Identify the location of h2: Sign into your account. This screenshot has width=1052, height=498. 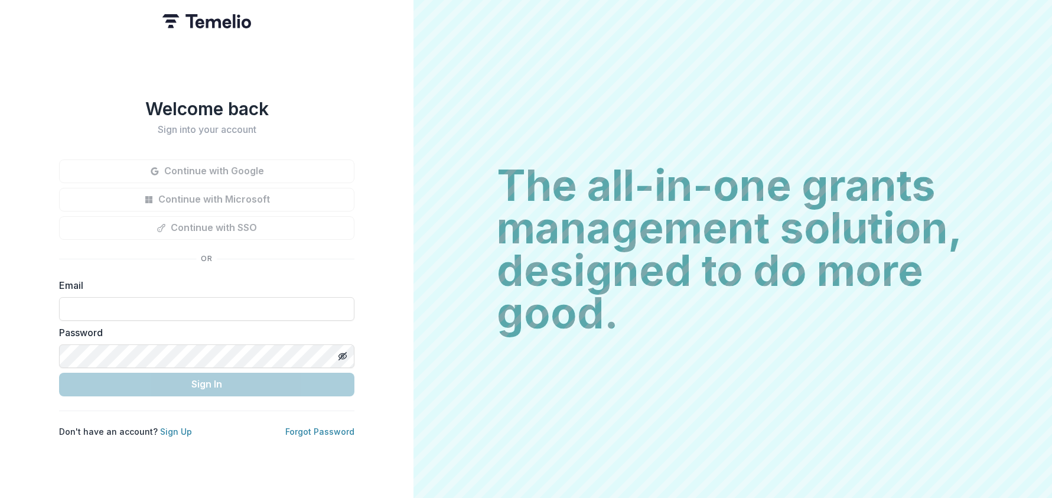
(207, 129).